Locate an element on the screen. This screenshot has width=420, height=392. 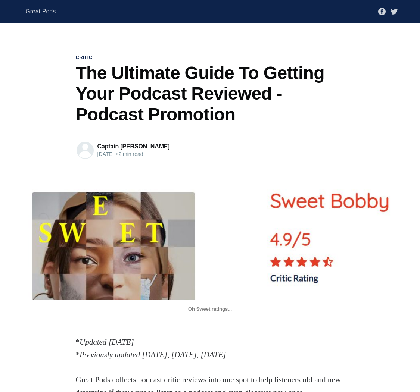
a: Facebook is located at coordinates (382, 11).